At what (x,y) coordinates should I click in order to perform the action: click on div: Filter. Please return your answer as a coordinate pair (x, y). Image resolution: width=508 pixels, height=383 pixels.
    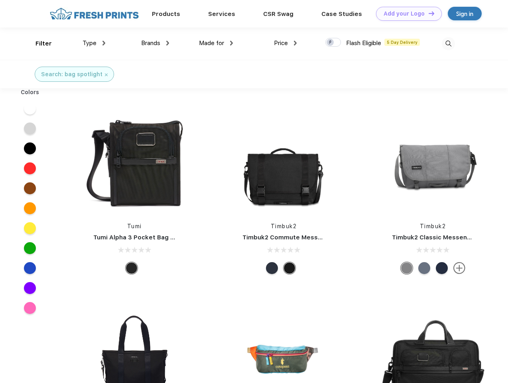
    Looking at the image, I should click on (43, 43).